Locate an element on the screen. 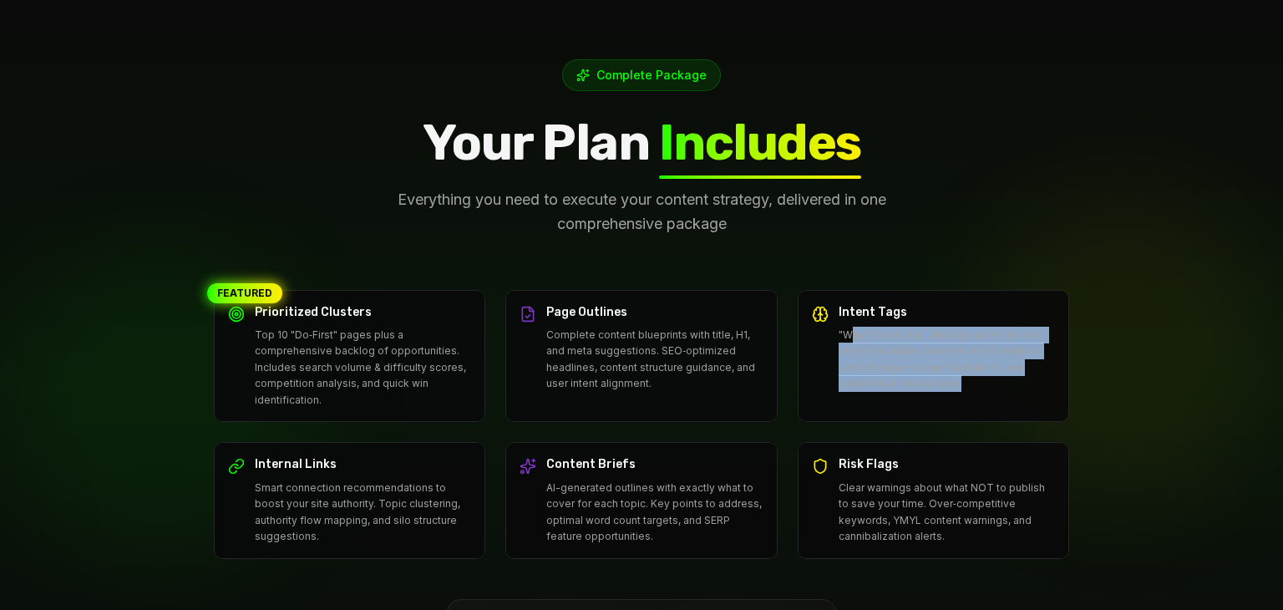  p: Smart connection recommendations to boost your site authority. Topic clustering, authority flow m... is located at coordinates (363, 512).